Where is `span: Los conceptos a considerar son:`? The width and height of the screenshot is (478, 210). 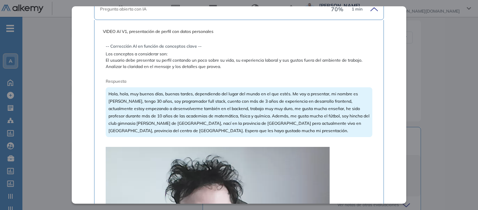
span: Los conceptos a considerar son: is located at coordinates (239, 54).